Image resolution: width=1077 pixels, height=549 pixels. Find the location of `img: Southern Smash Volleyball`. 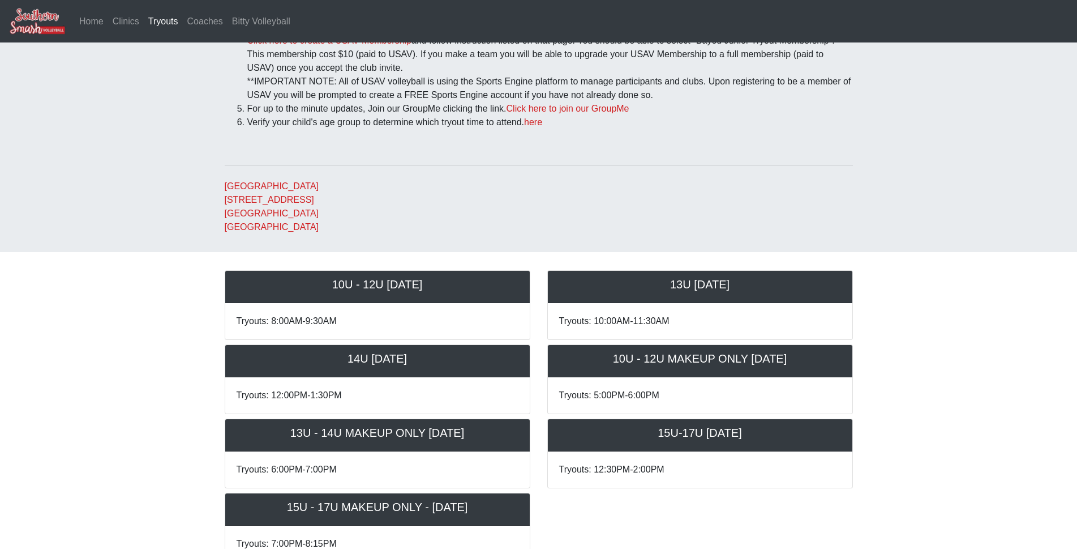

img: Southern Smash Volleyball is located at coordinates (37, 21).